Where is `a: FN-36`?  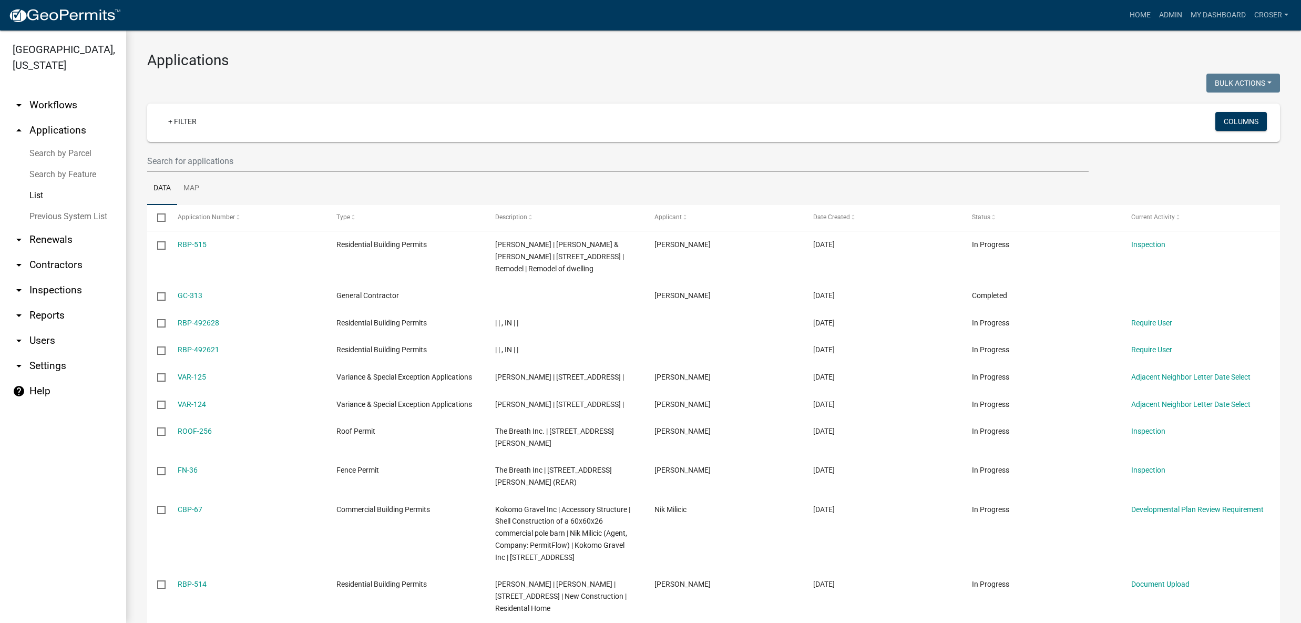 a: FN-36 is located at coordinates (188, 470).